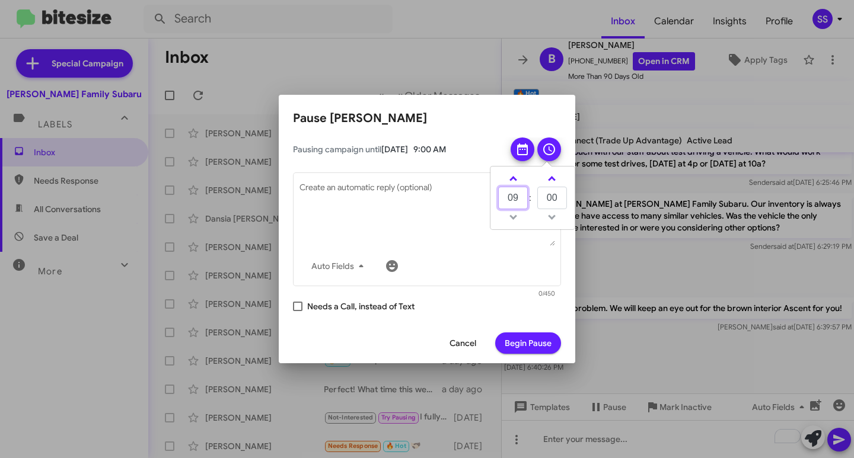 The width and height of the screenshot is (854, 458). Describe the element at coordinates (528, 343) in the screenshot. I see `span: Begin Pause` at that location.